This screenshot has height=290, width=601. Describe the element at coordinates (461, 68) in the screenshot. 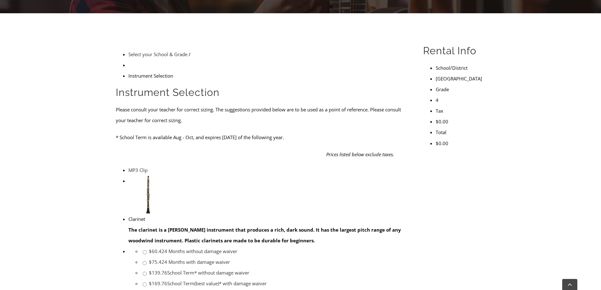

I see `li: School/District` at that location.